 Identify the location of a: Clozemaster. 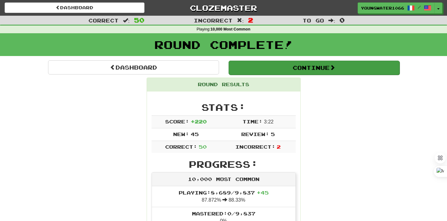
(223, 8).